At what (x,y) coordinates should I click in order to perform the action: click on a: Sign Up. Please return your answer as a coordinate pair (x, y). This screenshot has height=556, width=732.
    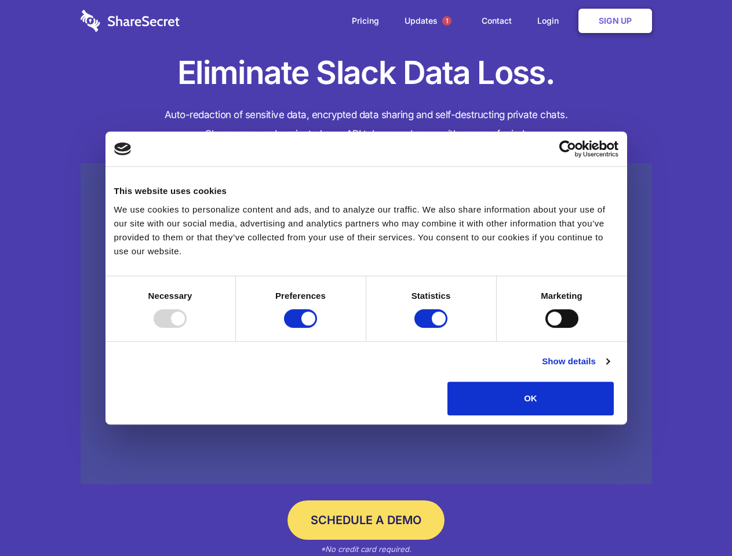
    Looking at the image, I should click on (615, 21).